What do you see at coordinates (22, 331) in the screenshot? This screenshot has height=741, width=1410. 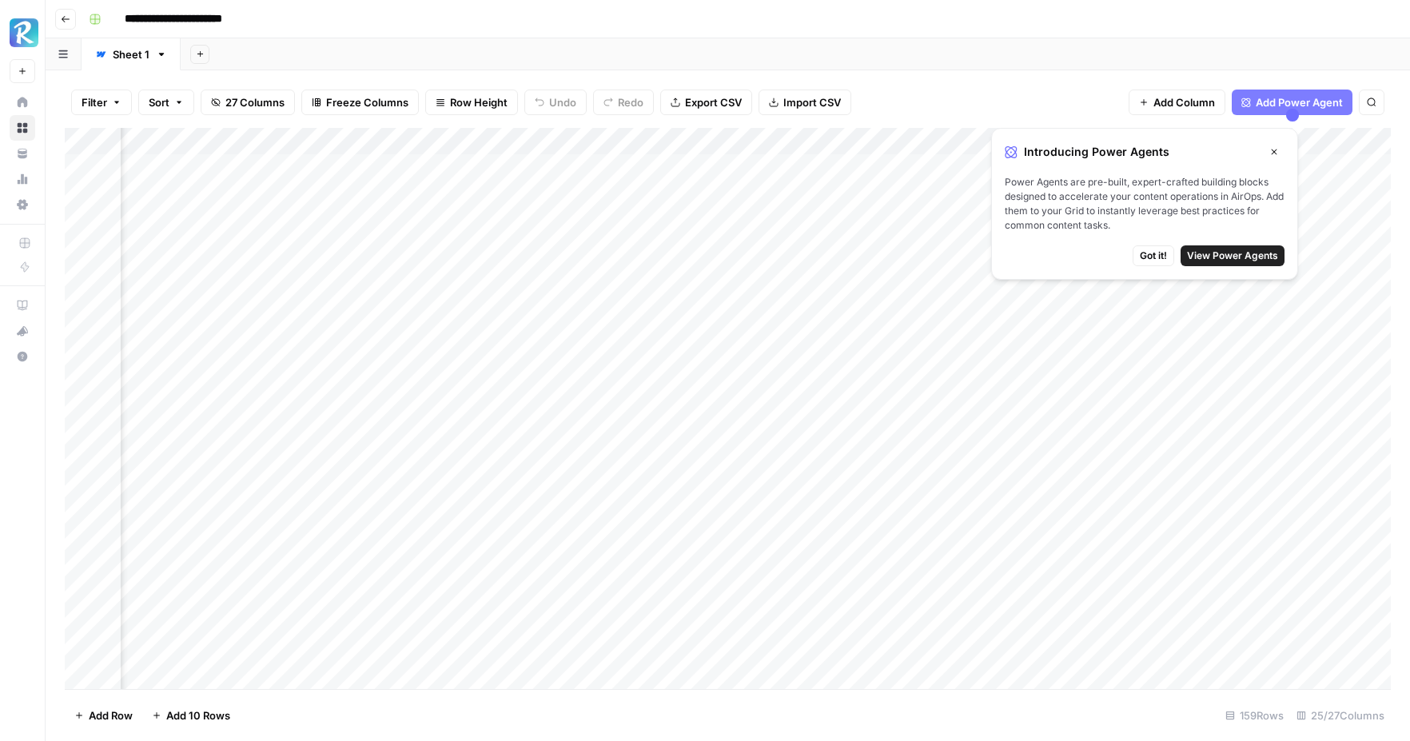 I see `div: What's new?` at bounding box center [22, 331].